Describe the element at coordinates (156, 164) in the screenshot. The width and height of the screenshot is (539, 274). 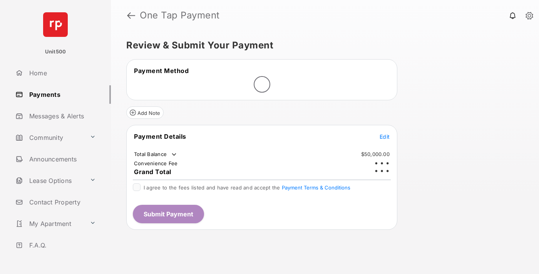
I see `td: Convenience Fee` at that location.